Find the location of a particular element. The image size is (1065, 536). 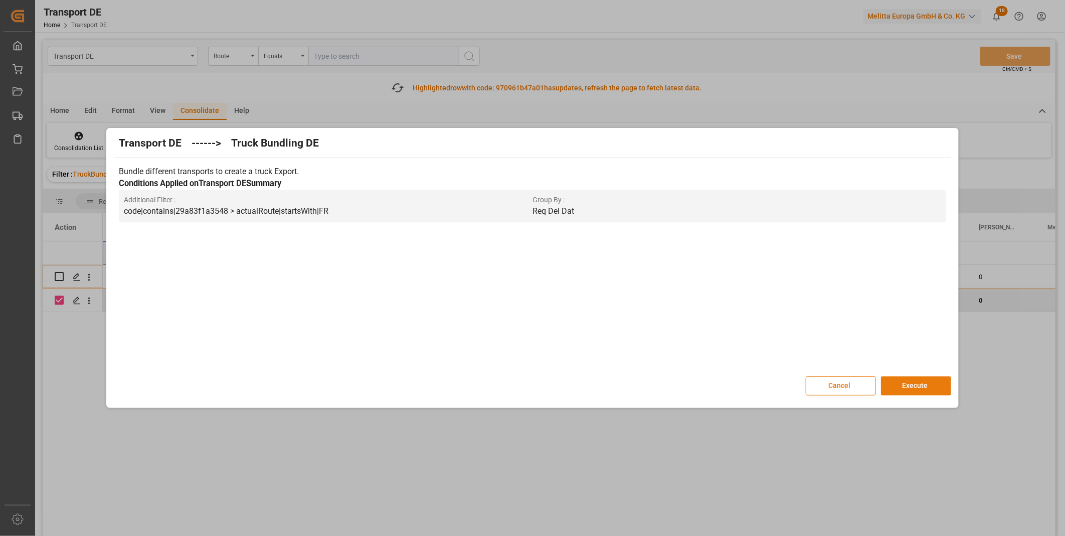

button: Execute is located at coordinates (916, 386).